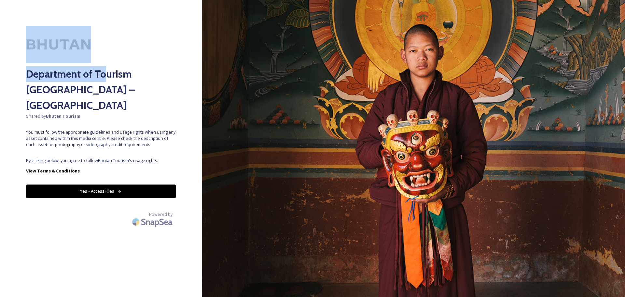 Image resolution: width=625 pixels, height=297 pixels. Describe the element at coordinates (101, 116) in the screenshot. I see `span: Shared by` at that location.